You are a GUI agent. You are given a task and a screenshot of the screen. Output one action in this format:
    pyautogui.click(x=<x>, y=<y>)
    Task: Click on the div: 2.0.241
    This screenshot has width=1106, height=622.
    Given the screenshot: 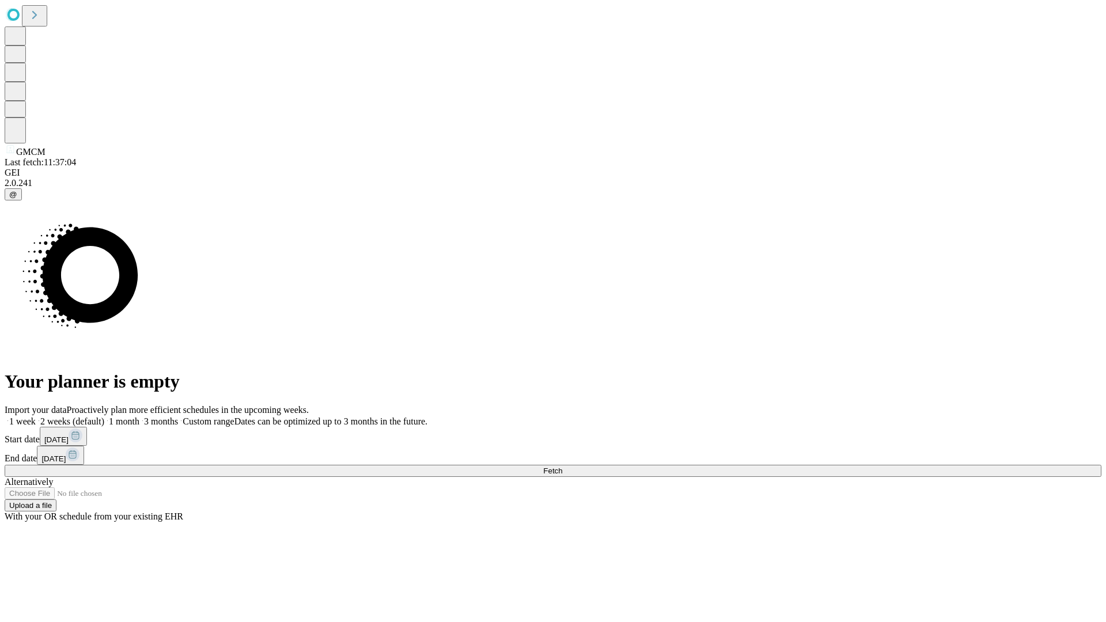 What is the action you would take?
    pyautogui.click(x=553, y=183)
    